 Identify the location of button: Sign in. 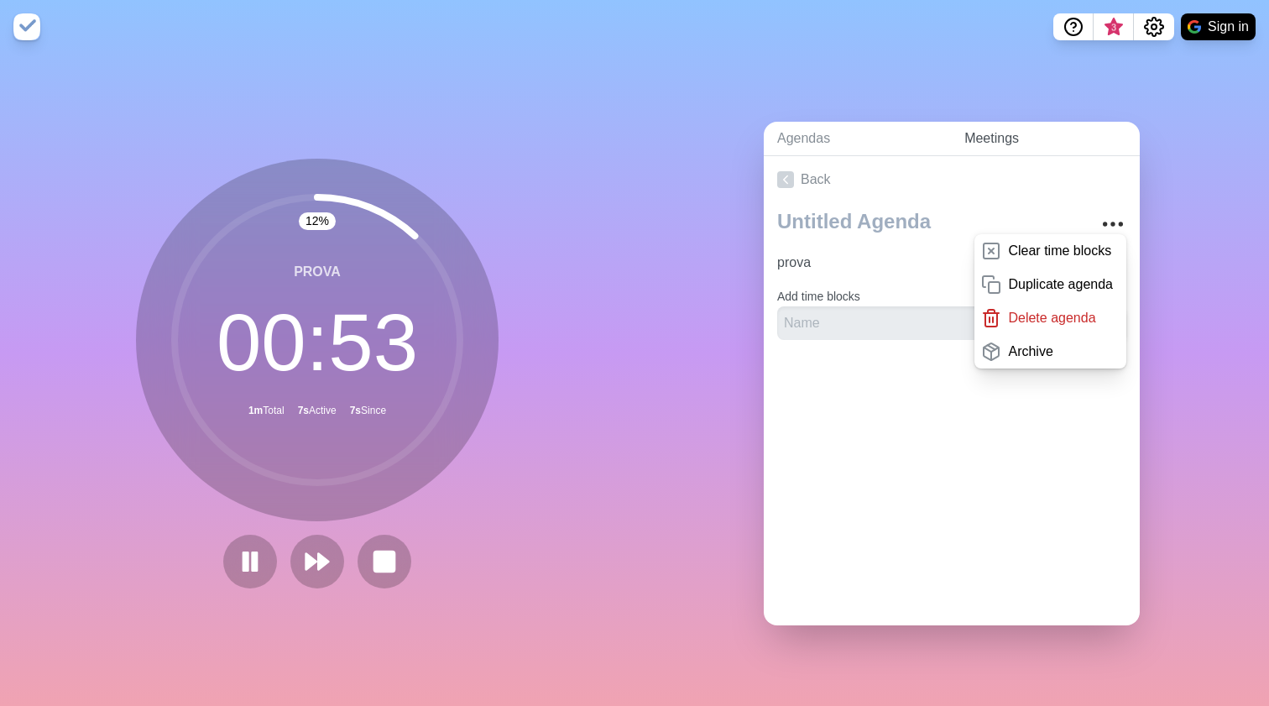
(1218, 27).